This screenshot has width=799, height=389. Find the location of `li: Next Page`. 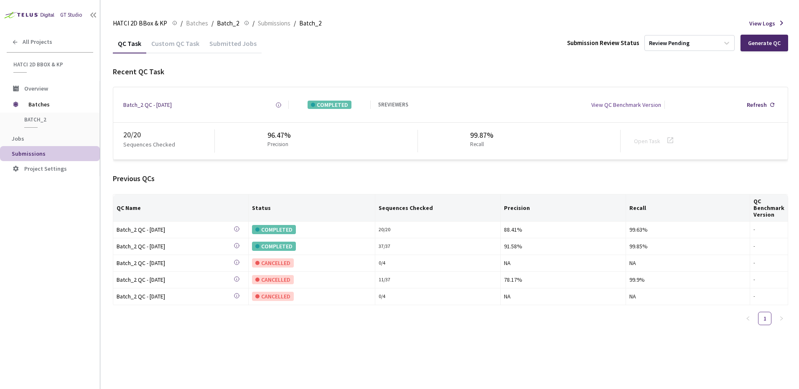

li: Next Page is located at coordinates (781, 319).